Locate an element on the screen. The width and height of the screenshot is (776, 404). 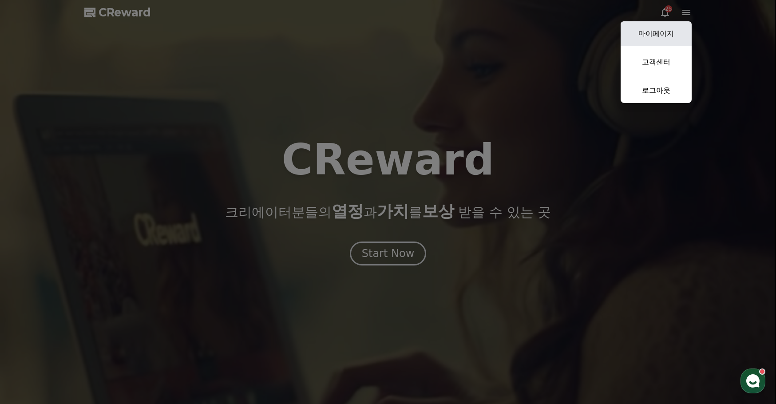
a: 설정 is located at coordinates (143, 293).